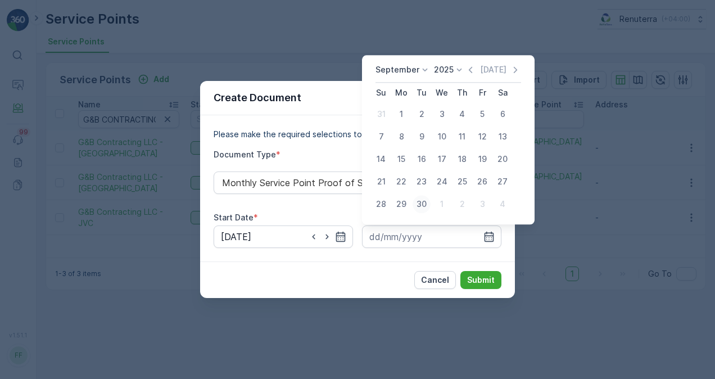 This screenshot has width=715, height=379. I want to click on th: Saturday, so click(503, 93).